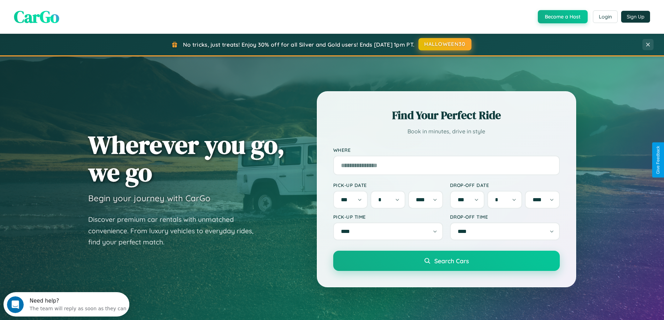 The height and width of the screenshot is (320, 664). What do you see at coordinates (75, 15) in the screenshot?
I see `div: The team will reply as soon as they can` at bounding box center [75, 15].